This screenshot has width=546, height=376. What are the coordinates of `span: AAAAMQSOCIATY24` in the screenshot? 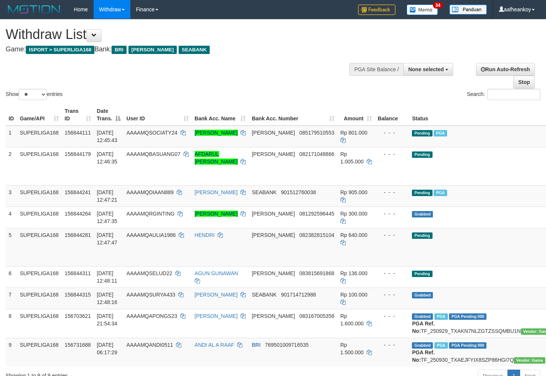 It's located at (152, 133).